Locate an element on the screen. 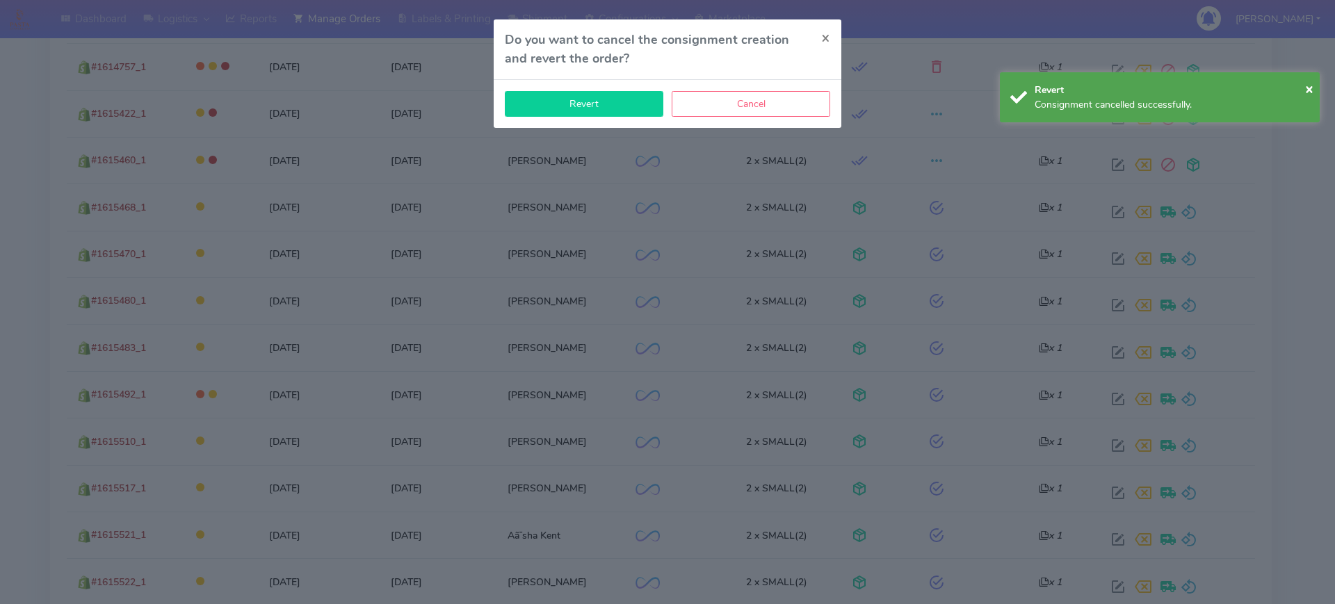  button: Revert is located at coordinates (584, 104).